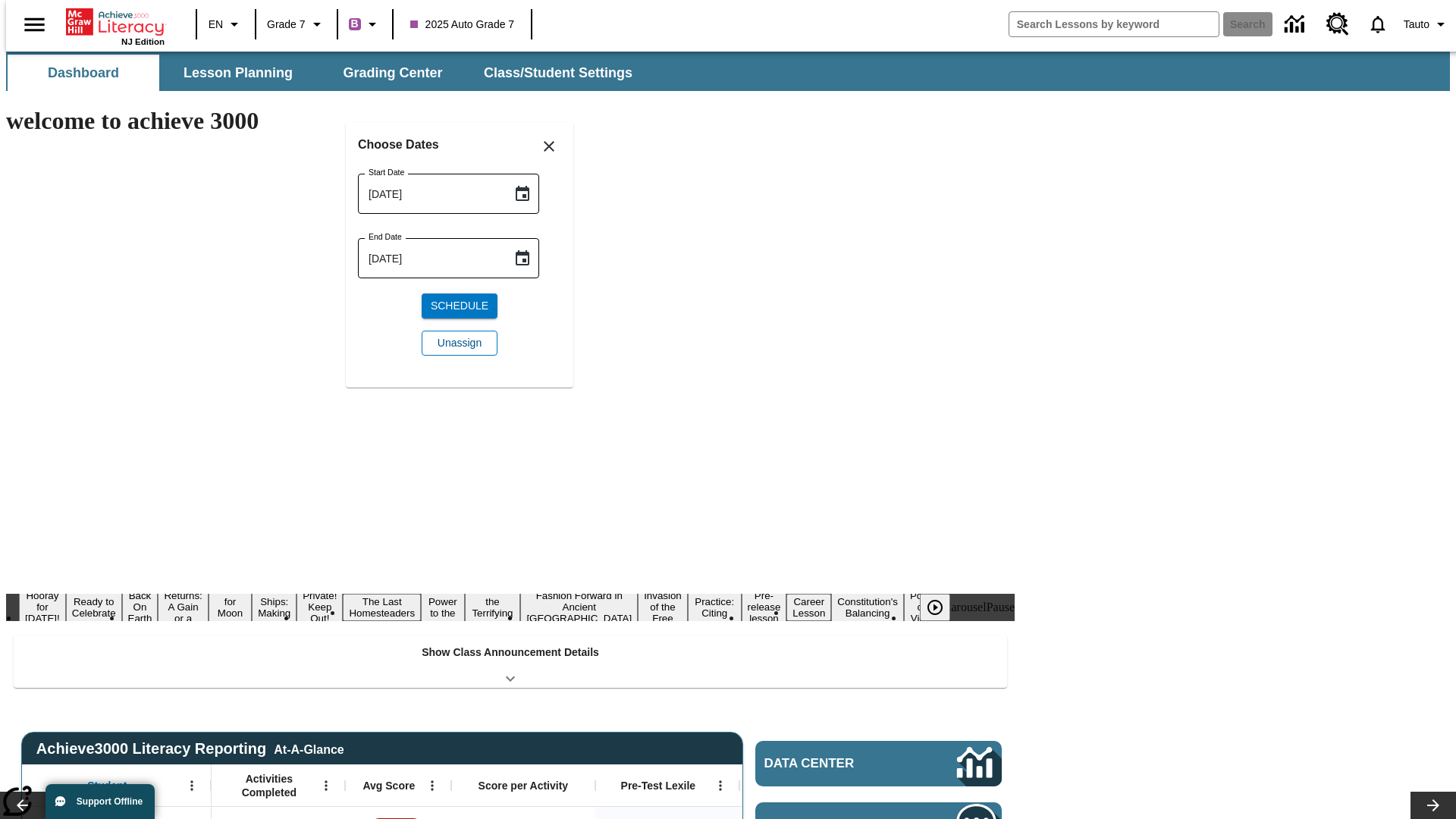 This screenshot has width=1456, height=819. What do you see at coordinates (107, 785) in the screenshot?
I see `span: Student` at bounding box center [107, 785].